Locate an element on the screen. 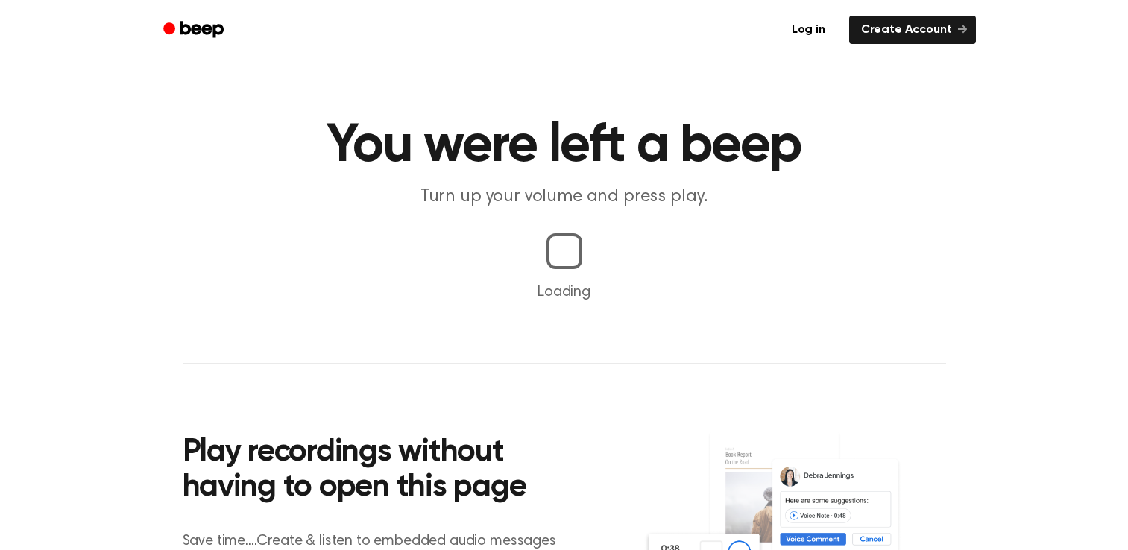 Image resolution: width=1128 pixels, height=550 pixels. h1: You were left a beep is located at coordinates (564, 146).